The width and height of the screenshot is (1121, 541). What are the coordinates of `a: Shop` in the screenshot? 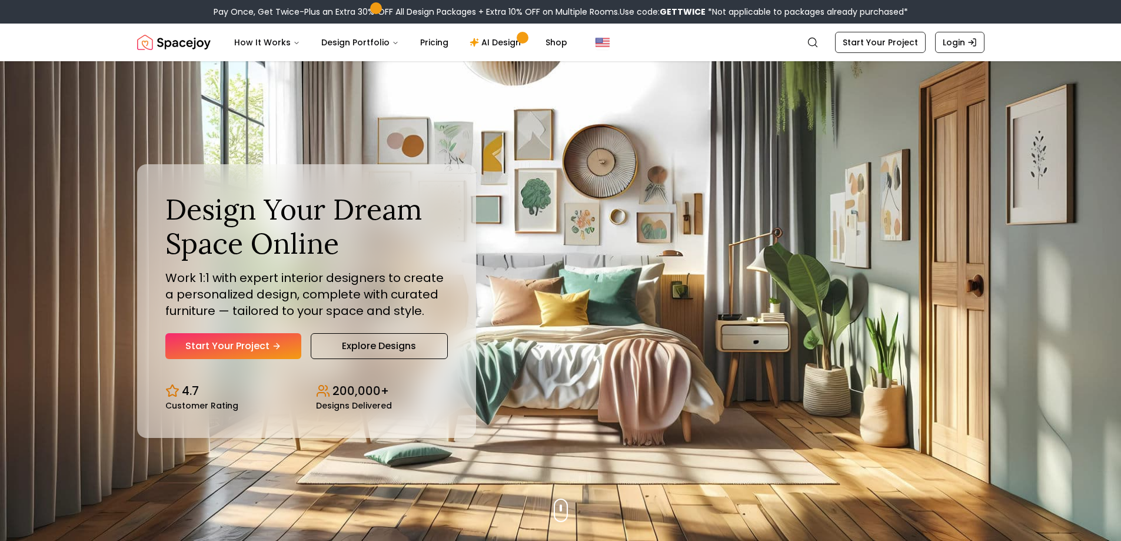 It's located at (556, 42).